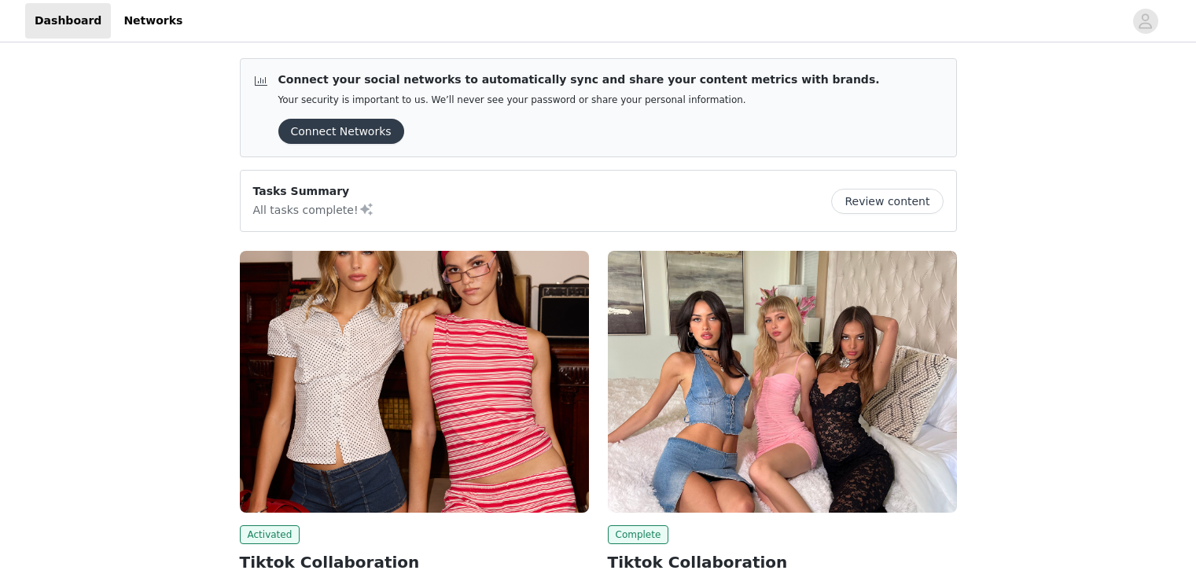 The image size is (1196, 574). Describe the element at coordinates (887, 201) in the screenshot. I see `button: Review content` at that location.